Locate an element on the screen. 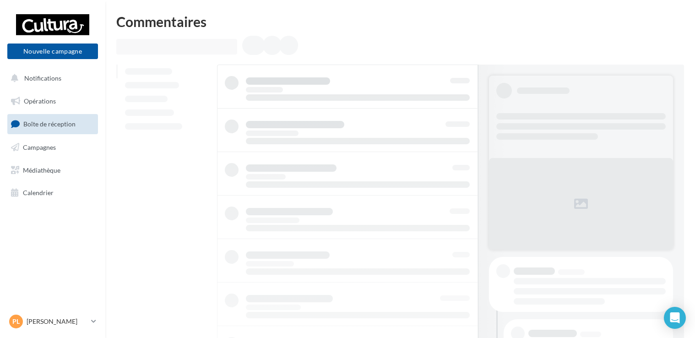  div: Open Intercom Messenger is located at coordinates (675, 318).